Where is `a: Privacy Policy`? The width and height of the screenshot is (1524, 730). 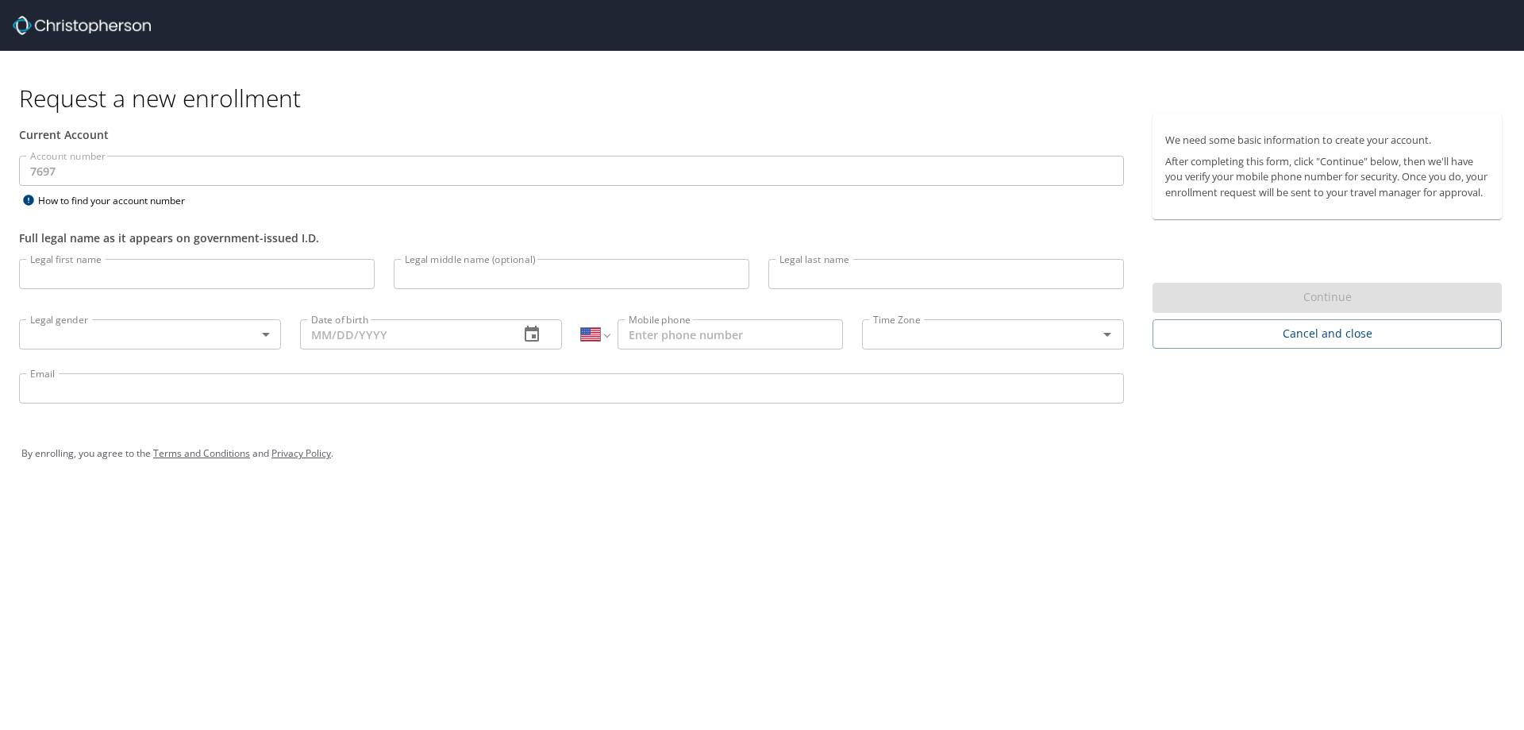 a: Privacy Policy is located at coordinates (301, 452).